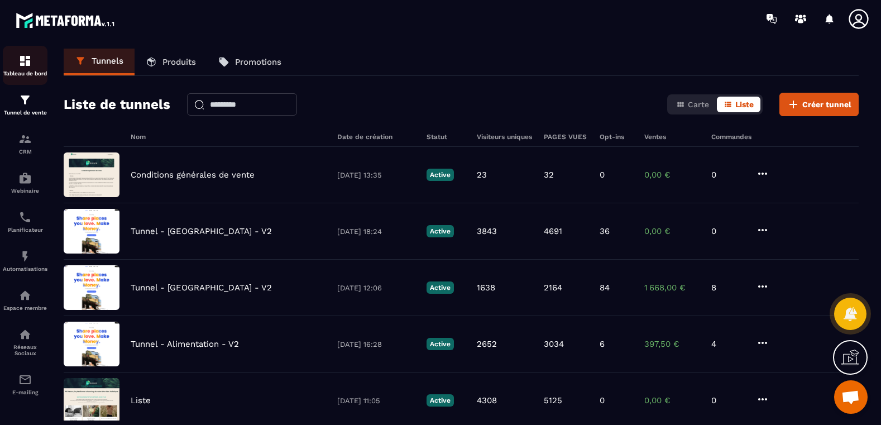 This screenshot has width=881, height=425. Describe the element at coordinates (141, 400) in the screenshot. I see `p: Liste` at that location.